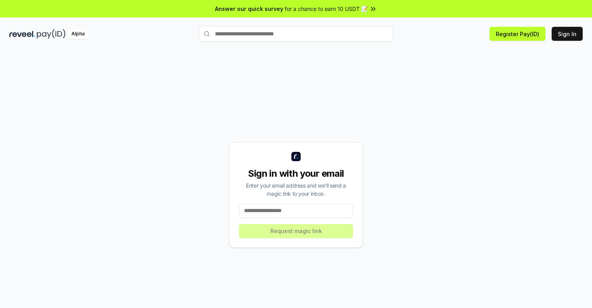 The image size is (592, 308). Describe the element at coordinates (518, 34) in the screenshot. I see `button: Register Pay(ID)` at that location.